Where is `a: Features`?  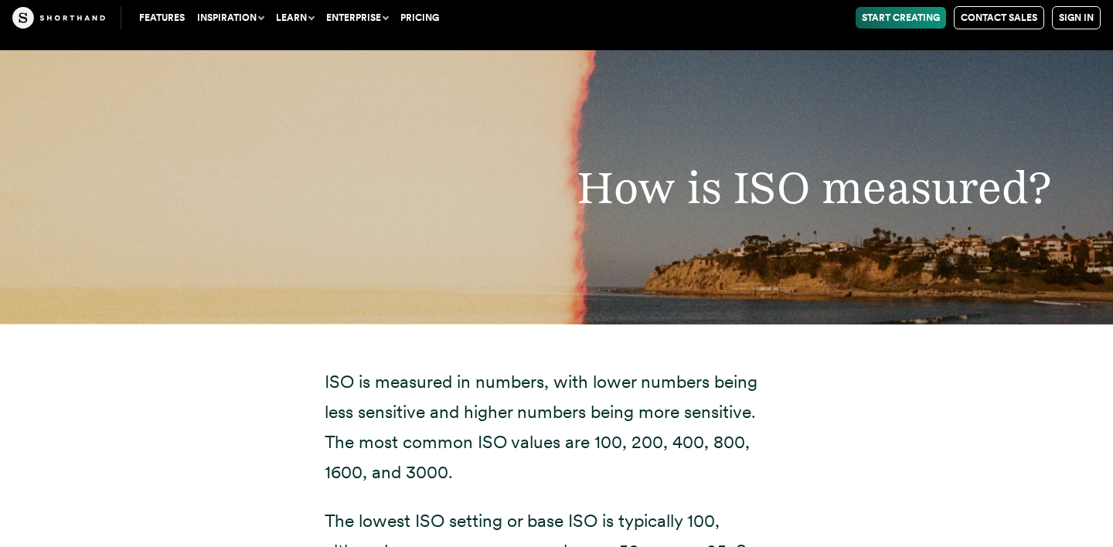 a: Features is located at coordinates (162, 18).